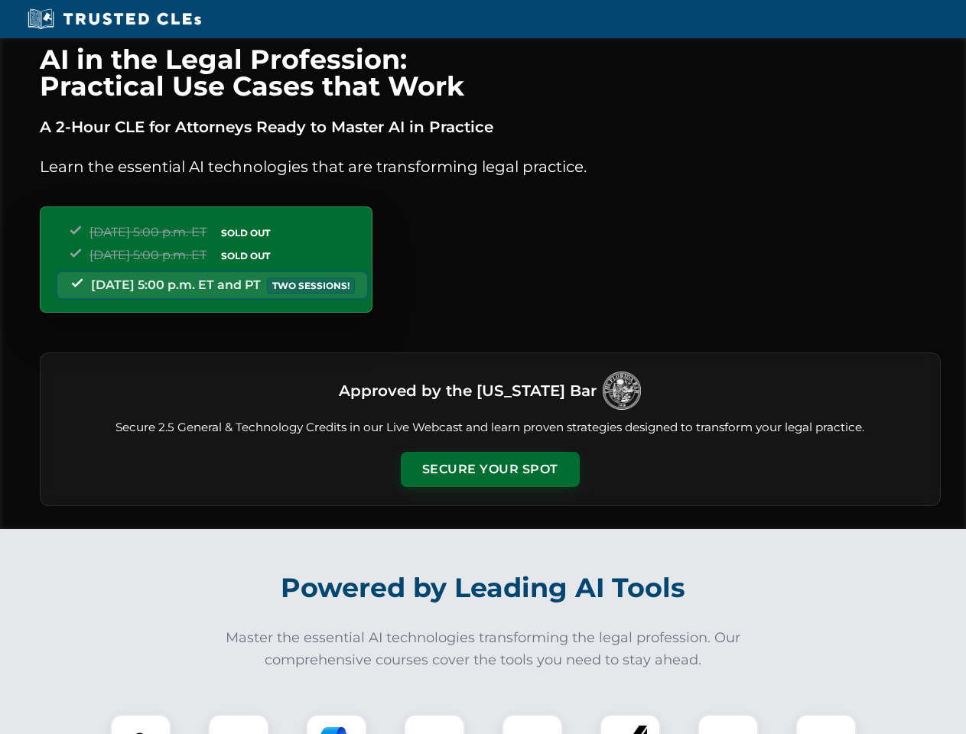 The width and height of the screenshot is (966, 734). Describe the element at coordinates (490, 167) in the screenshot. I see `p: Learn the essential AI technologies that are transforming legal practice.` at that location.